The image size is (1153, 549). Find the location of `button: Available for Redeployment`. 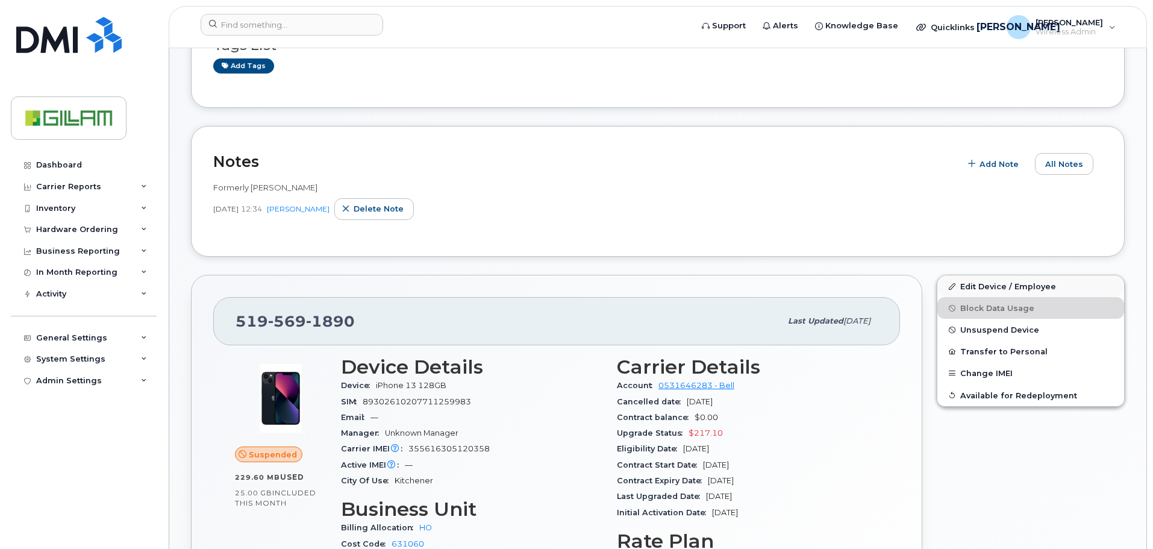

button: Available for Redeployment is located at coordinates (1031, 395).